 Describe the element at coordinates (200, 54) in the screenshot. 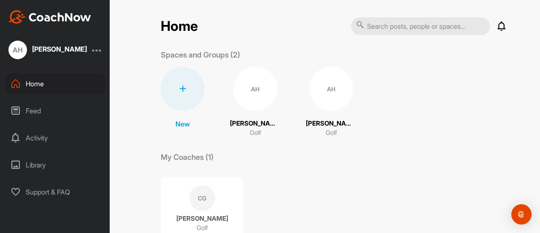

I see `p: Spaces and Groups (2)` at that location.